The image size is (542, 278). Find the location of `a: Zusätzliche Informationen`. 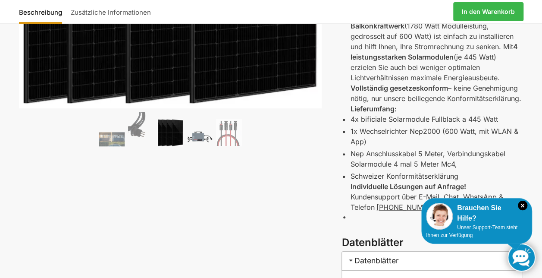

a: Zusätzliche Informationen is located at coordinates (111, 12).